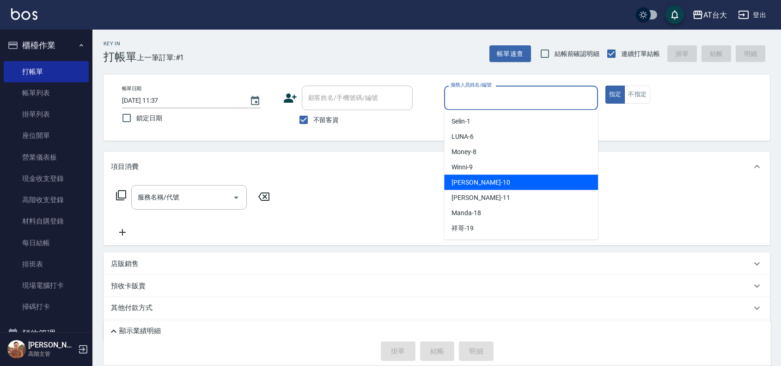 The image size is (781, 366). Describe the element at coordinates (46, 178) in the screenshot. I see `a: 現金收支登錄` at that location.